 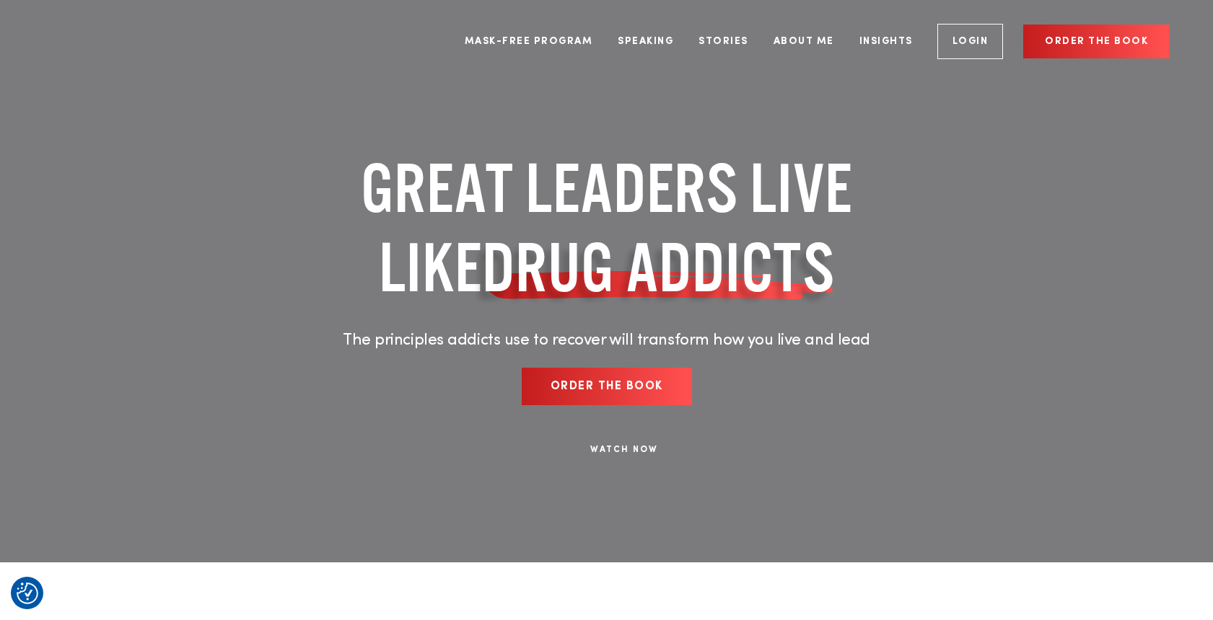 What do you see at coordinates (624, 450) in the screenshot?
I see `a: WATCH NOW` at bounding box center [624, 450].